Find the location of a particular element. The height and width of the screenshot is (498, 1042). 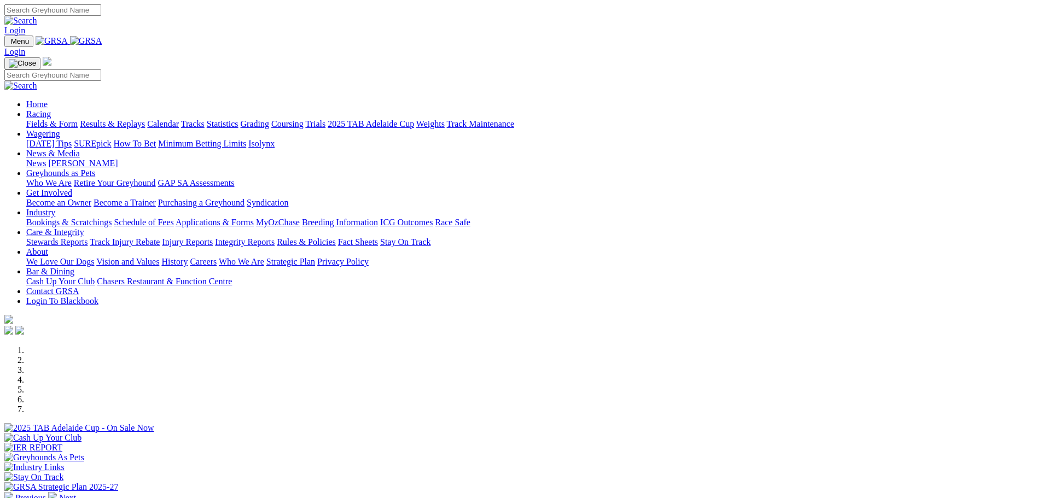

a: Racing is located at coordinates (38, 114).